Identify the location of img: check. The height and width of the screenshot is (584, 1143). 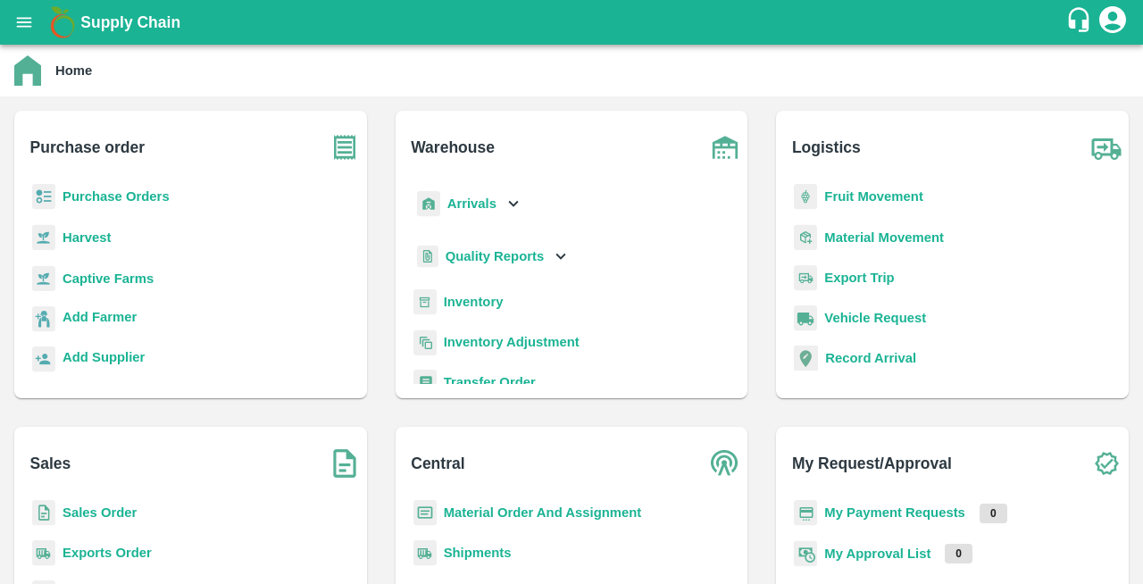
(1107, 464).